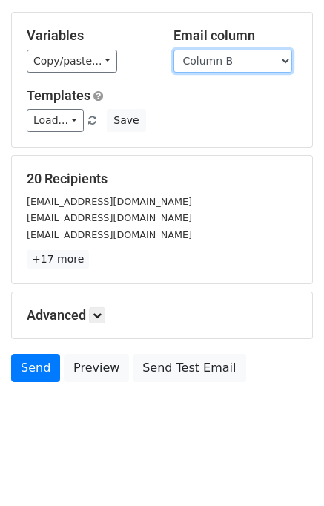 The width and height of the screenshot is (324, 506). I want to click on a: Load..., so click(55, 120).